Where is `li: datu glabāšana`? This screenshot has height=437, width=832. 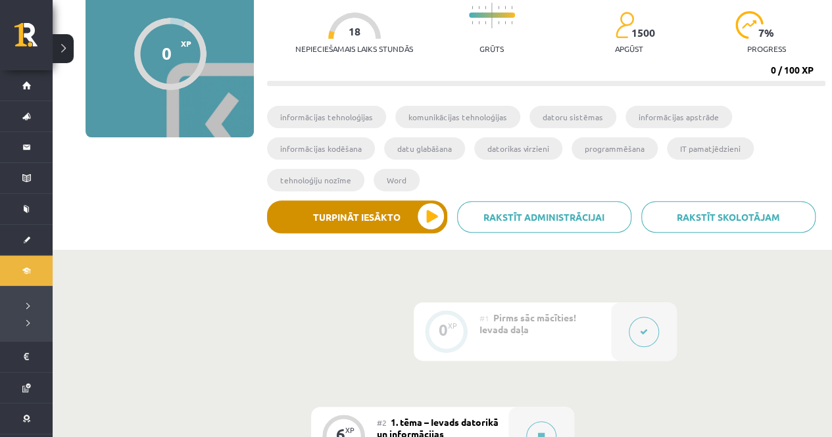 li: datu glabāšana is located at coordinates (424, 149).